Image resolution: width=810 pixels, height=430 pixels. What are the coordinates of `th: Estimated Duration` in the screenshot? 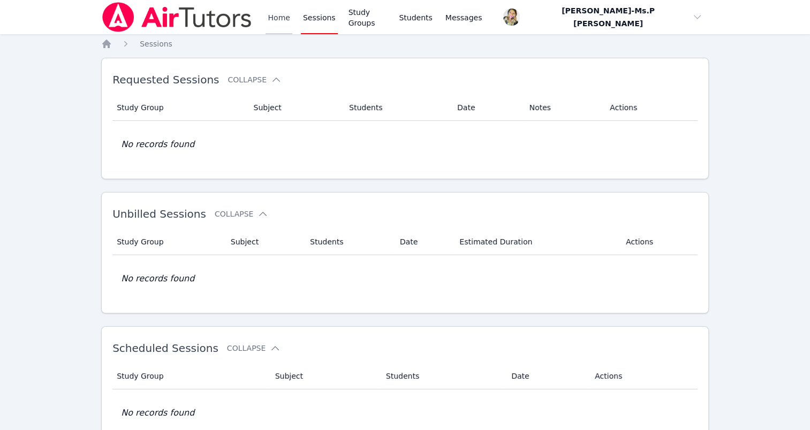 It's located at (536, 242).